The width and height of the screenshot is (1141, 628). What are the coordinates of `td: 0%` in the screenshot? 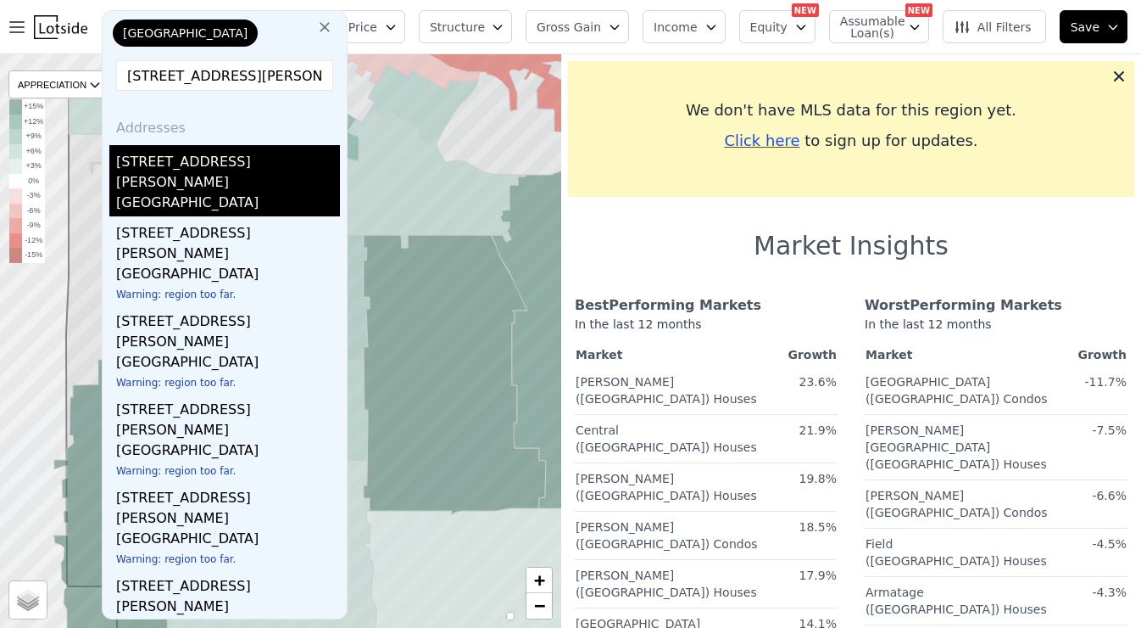 It's located at (33, 181).